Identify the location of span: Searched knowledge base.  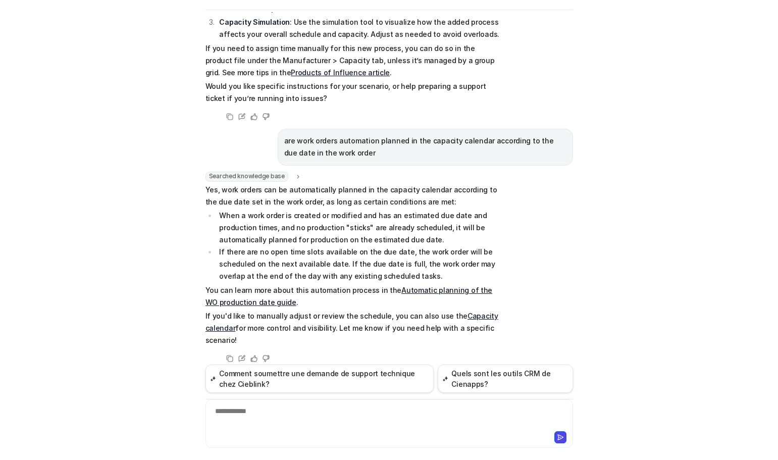
(247, 177).